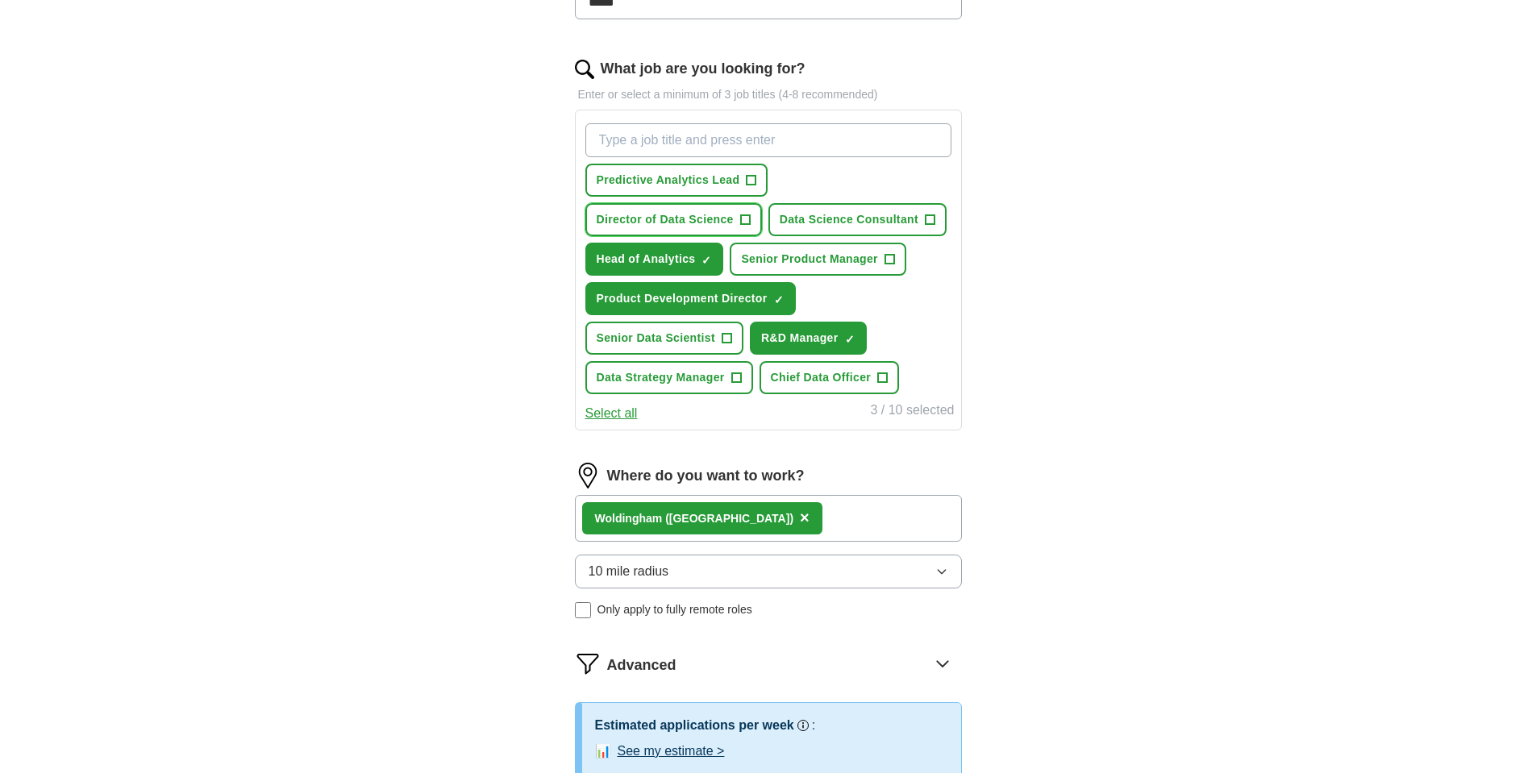 The height and width of the screenshot is (773, 1536). What do you see at coordinates (671, 752) in the screenshot?
I see `button: See my estimate >` at bounding box center [671, 752].